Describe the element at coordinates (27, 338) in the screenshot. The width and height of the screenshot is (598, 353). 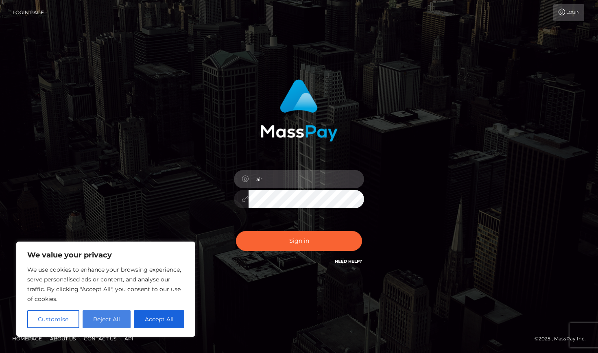
I see `a: Homepage` at that location.